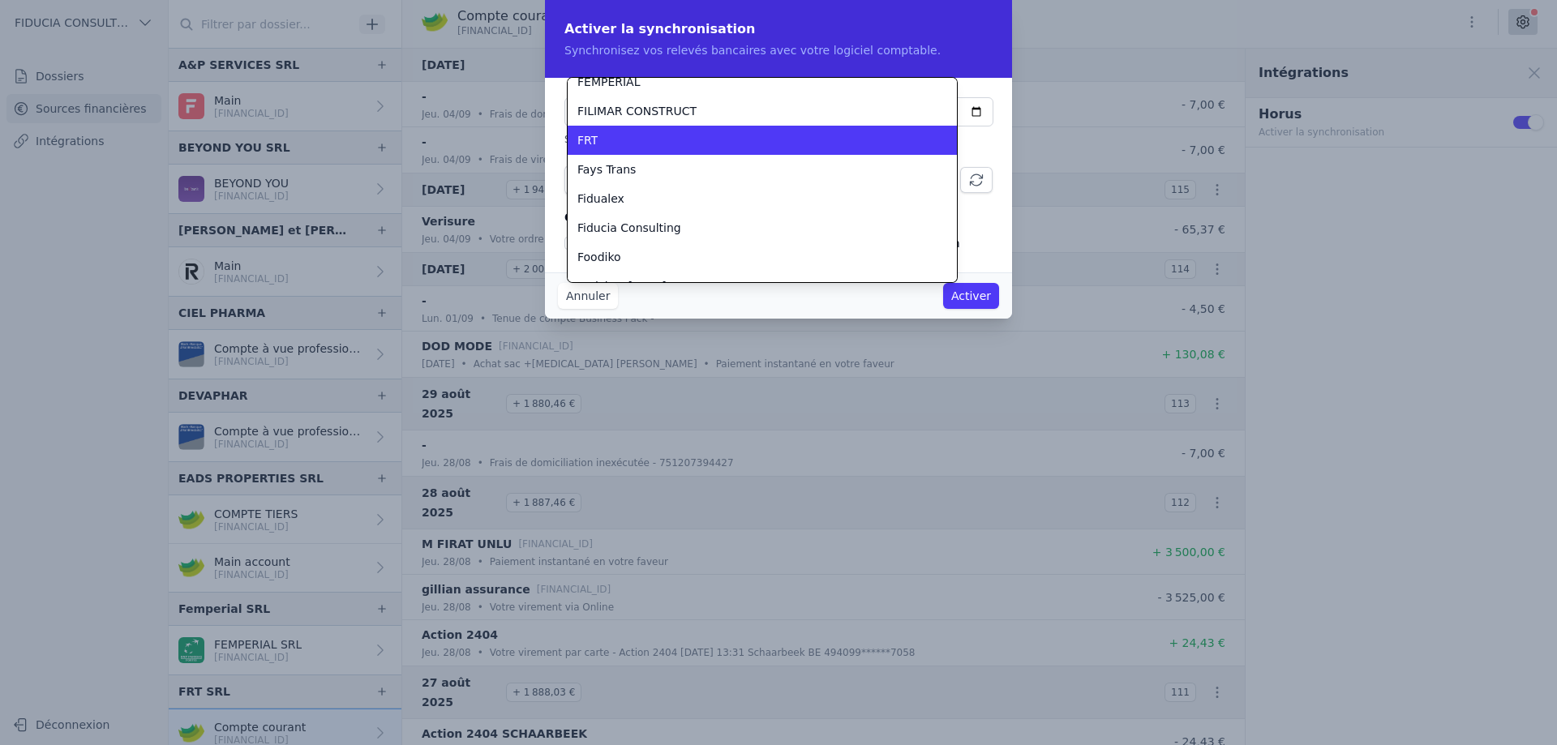  What do you see at coordinates (601, 199) in the screenshot?
I see `span: Fidualex` at bounding box center [601, 199].